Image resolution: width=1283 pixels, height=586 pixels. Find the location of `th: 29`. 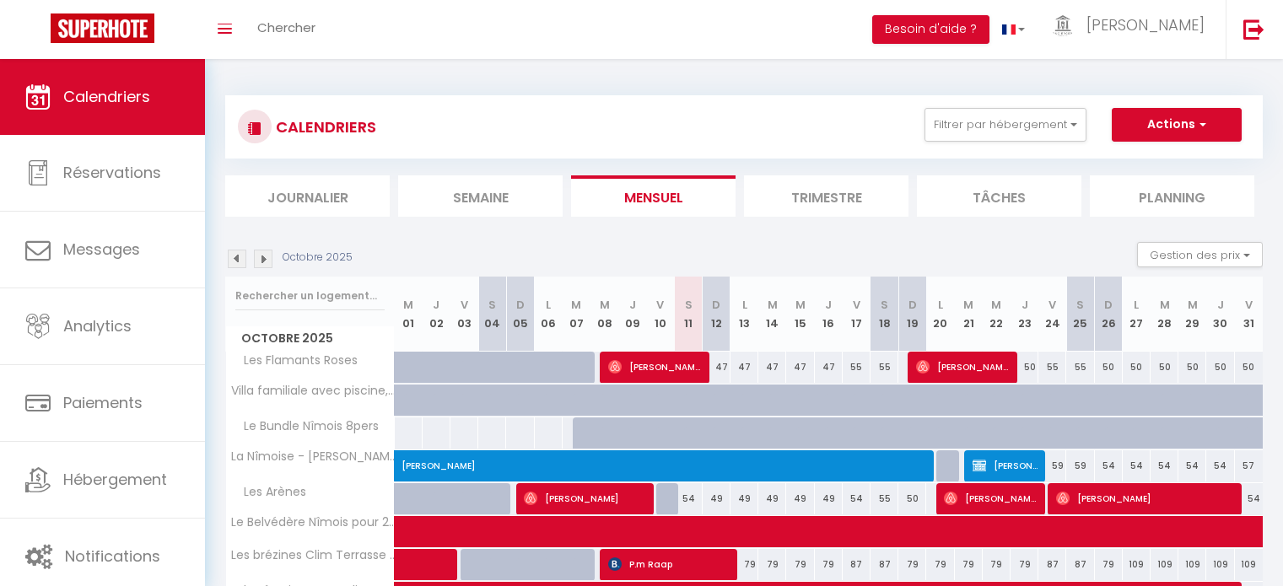

th: 29 is located at coordinates (1192, 314).